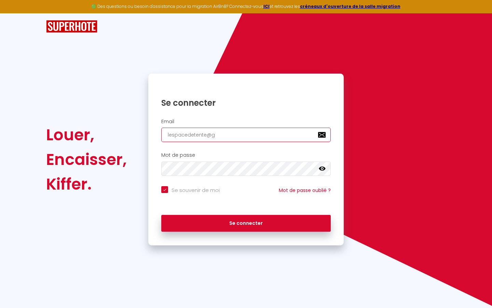 The image size is (492, 308). Describe the element at coordinates (86, 184) in the screenshot. I see `div: Kiffer.` at that location.